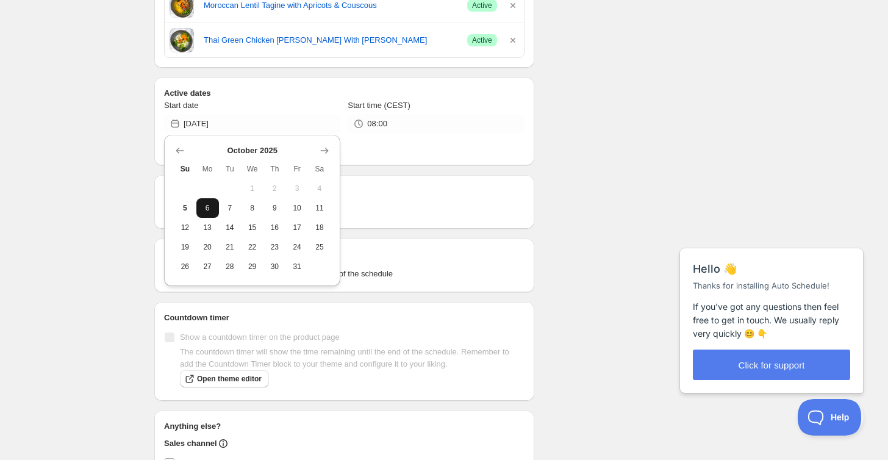 This screenshot has width=888, height=460. I want to click on span: 14, so click(230, 227).